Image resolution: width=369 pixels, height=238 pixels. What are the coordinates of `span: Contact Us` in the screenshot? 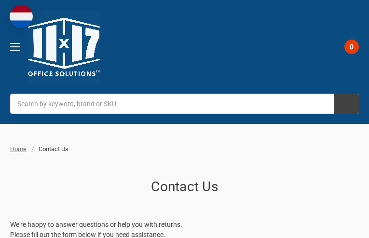 It's located at (54, 149).